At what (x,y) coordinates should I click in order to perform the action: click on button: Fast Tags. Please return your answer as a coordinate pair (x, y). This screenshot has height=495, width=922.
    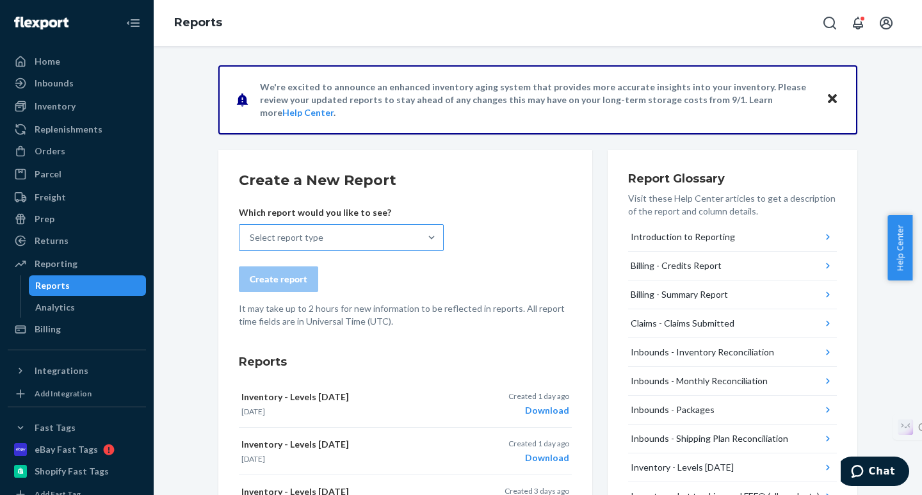
    Looking at the image, I should click on (77, 428).